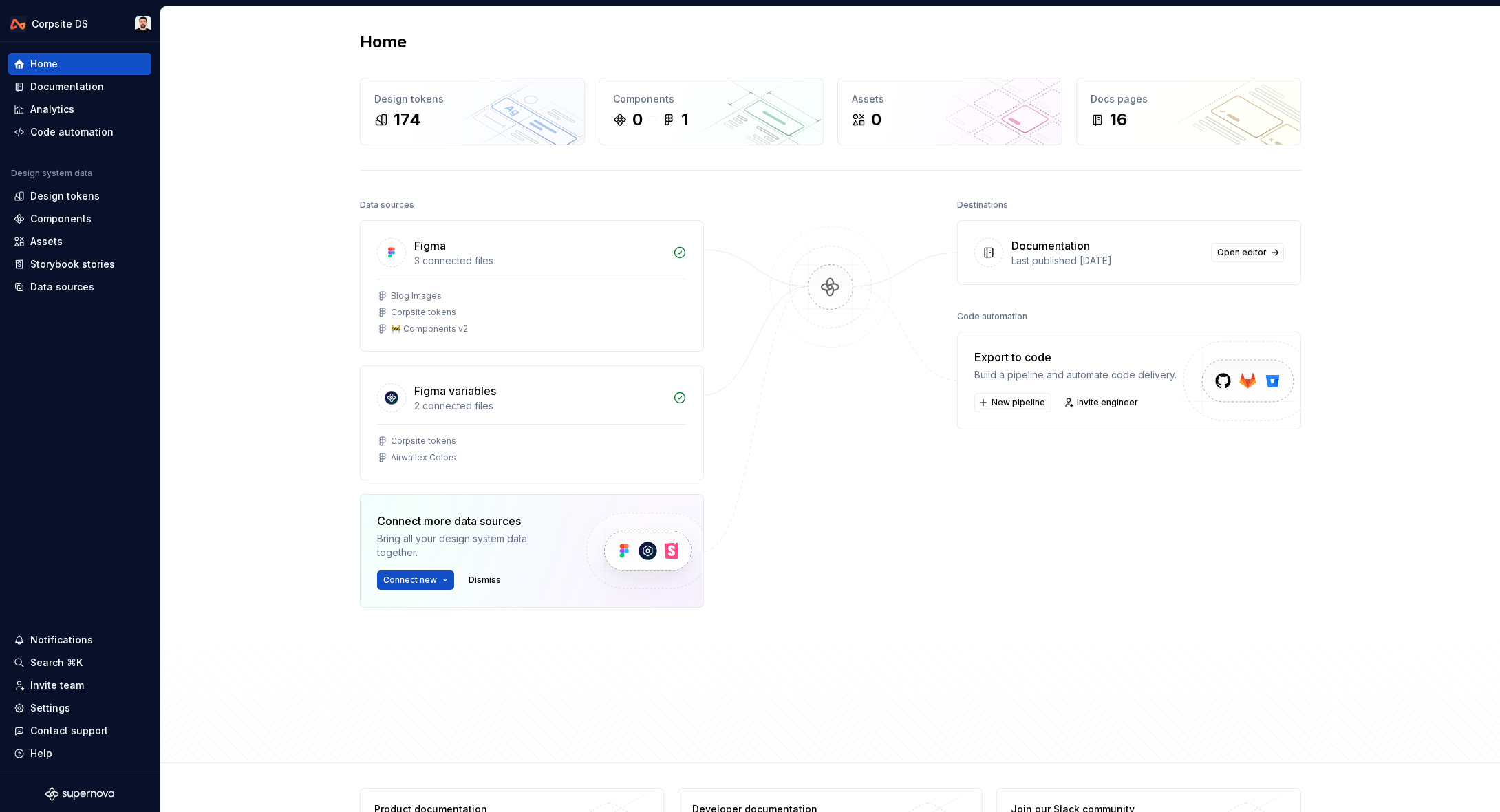 Image resolution: width=1500 pixels, height=812 pixels. I want to click on button: Help, so click(80, 754).